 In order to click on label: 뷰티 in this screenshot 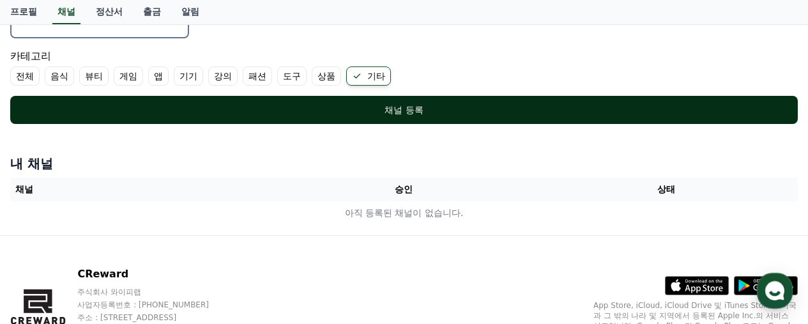, I will do `click(94, 76)`.